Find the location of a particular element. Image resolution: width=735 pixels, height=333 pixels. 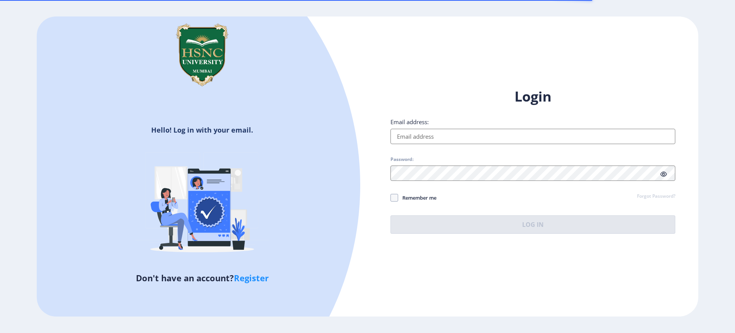

label: Password: is located at coordinates (402, 159).